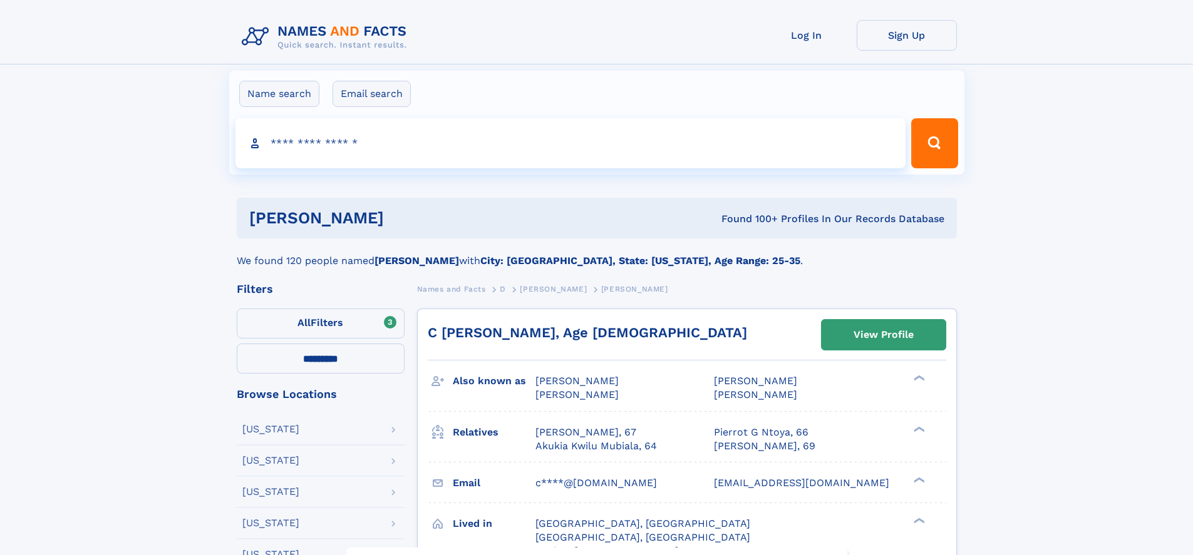 The image size is (1193, 555). Describe the element at coordinates (321, 394) in the screenshot. I see `div: Browse Locations` at that location.